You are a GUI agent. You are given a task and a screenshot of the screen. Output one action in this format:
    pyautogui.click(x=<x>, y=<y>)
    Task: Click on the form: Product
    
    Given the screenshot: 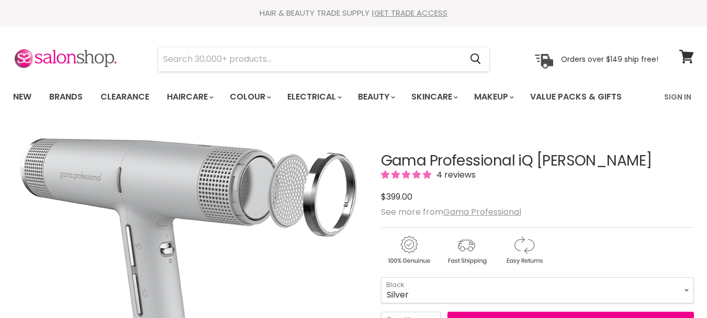 What is the action you would take?
    pyautogui.click(x=323, y=59)
    